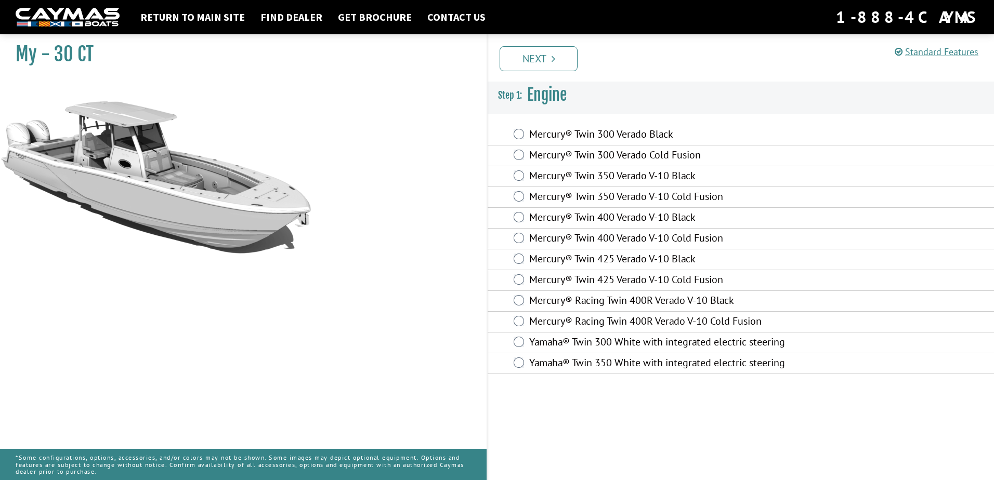 The image size is (994, 480). What do you see at coordinates (669, 135) in the screenshot?
I see `label: Mercury® Twin 300 Verado Black` at bounding box center [669, 135].